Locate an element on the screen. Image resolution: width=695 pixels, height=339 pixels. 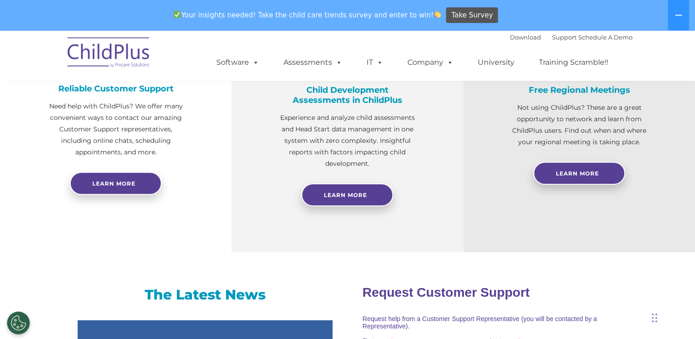
h4: Child Development Assessments in ChildPlus is located at coordinates (348, 95).